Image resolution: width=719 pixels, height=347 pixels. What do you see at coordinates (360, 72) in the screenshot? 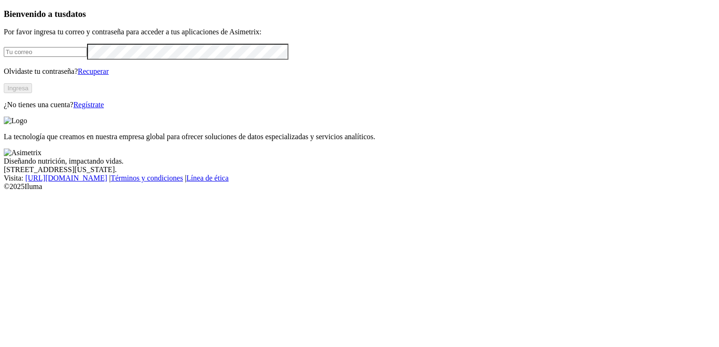
I see `p: Olvidaste tu contraseña?` at bounding box center [360, 72].